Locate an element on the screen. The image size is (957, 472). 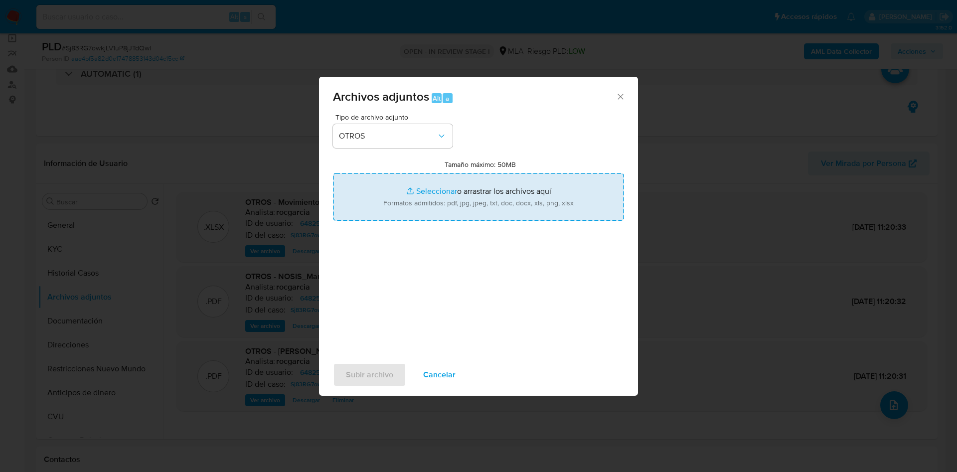
button: OTROS is located at coordinates (393, 136).